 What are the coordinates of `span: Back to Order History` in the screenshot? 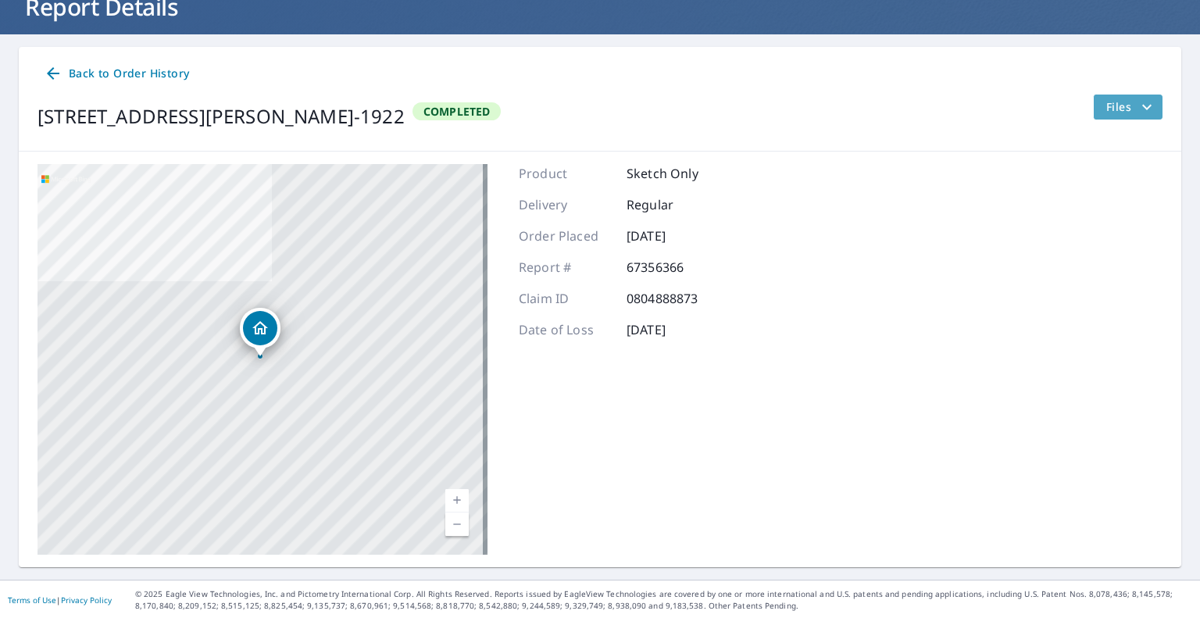 It's located at (116, 73).